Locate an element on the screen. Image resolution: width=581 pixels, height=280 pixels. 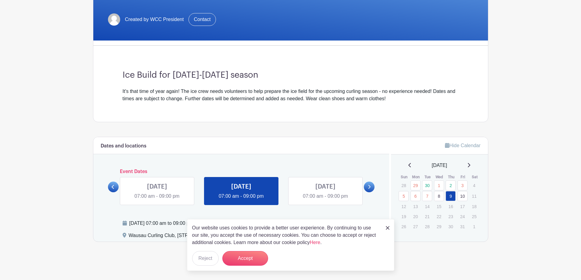
p: 18 is located at coordinates (474, 206).